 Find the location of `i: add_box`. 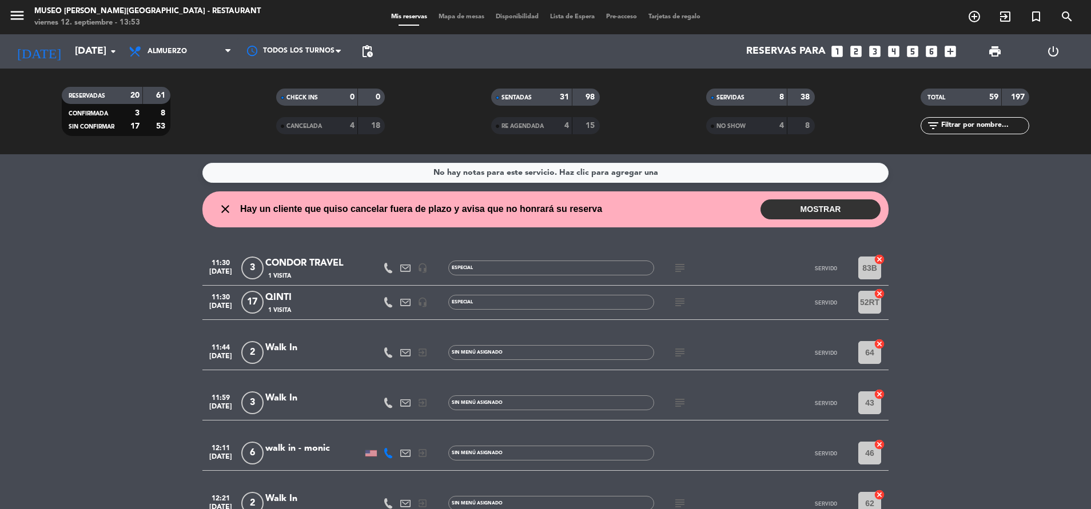

i: add_box is located at coordinates (950, 51).